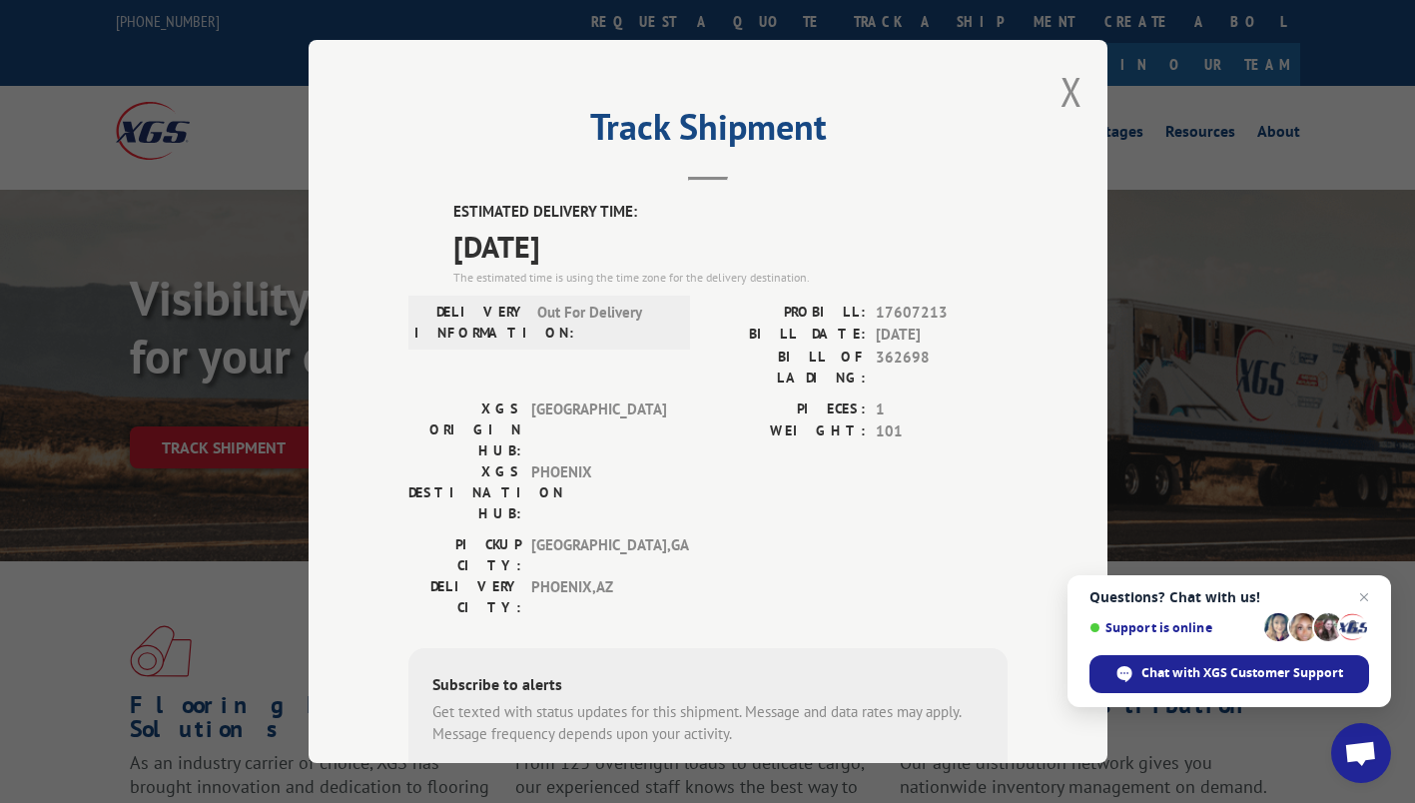 Image resolution: width=1415 pixels, height=803 pixels. Describe the element at coordinates (787, 312) in the screenshot. I see `label: PROBILL:` at that location.